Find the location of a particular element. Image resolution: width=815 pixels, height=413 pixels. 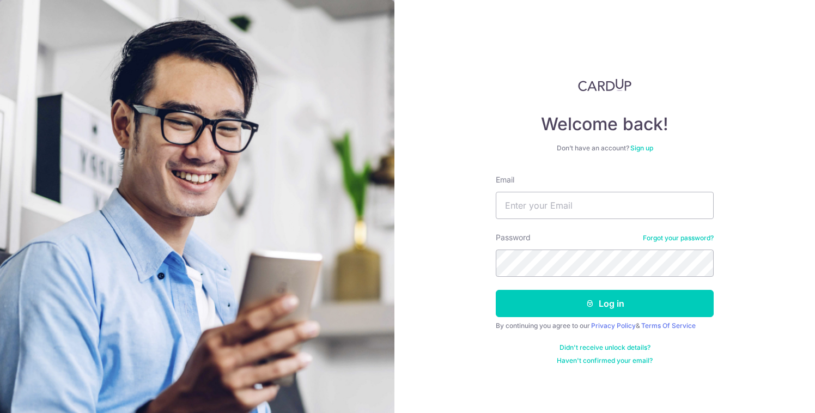

button: Log in is located at coordinates (604, 303).